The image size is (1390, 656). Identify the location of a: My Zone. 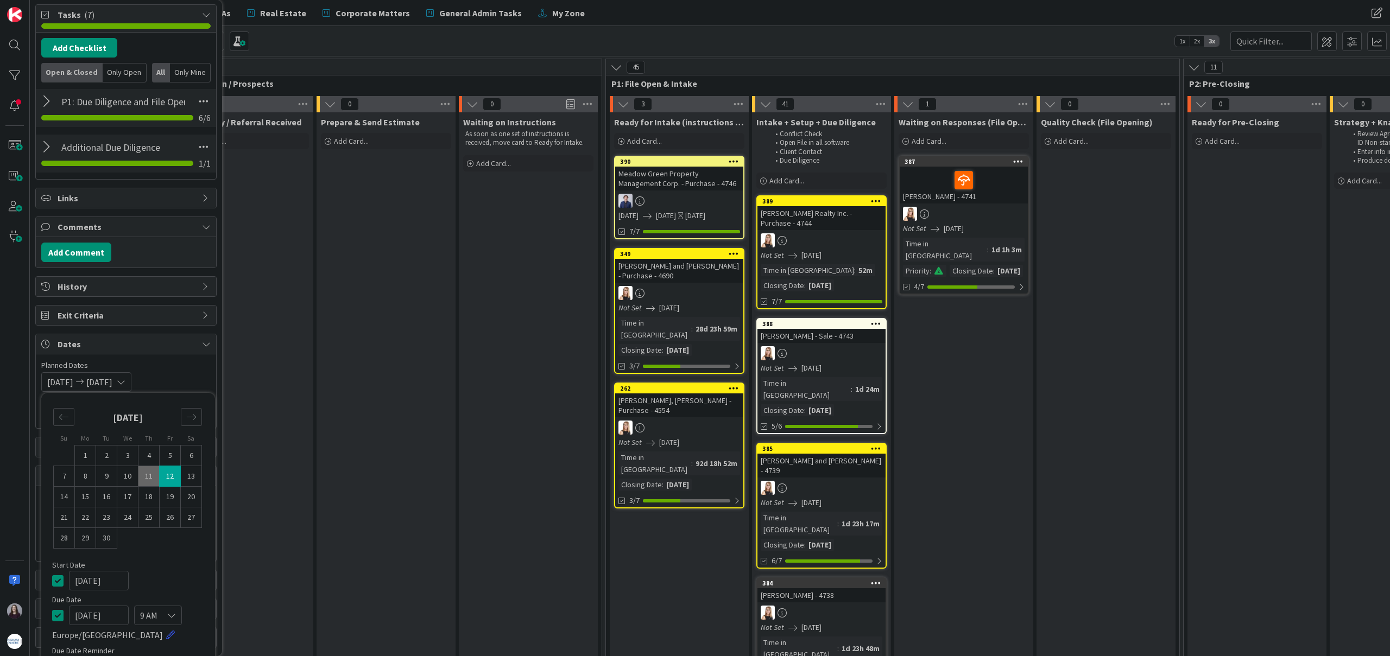
(561, 13).